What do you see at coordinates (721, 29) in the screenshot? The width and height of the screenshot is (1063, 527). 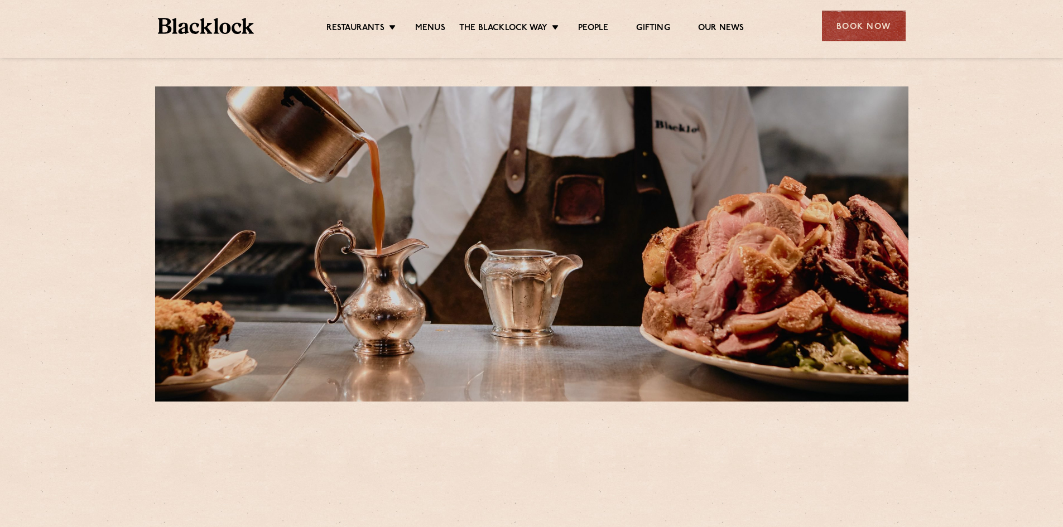 I see `a: Our News` at bounding box center [721, 29].